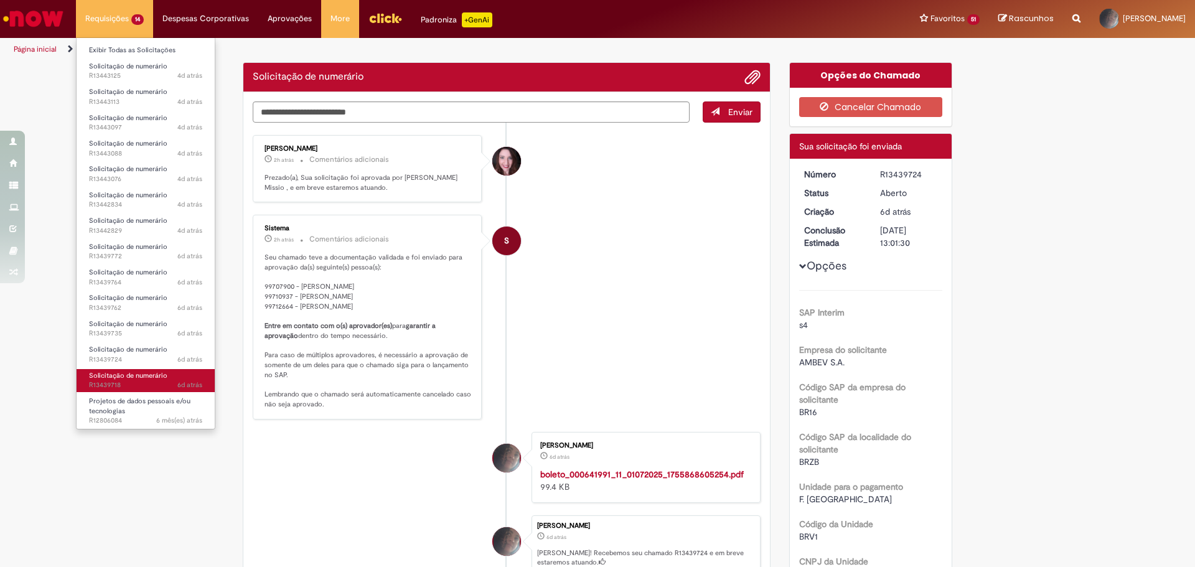 The width and height of the screenshot is (1195, 567). Describe the element at coordinates (507, 241) in the screenshot. I see `div: System` at that location.